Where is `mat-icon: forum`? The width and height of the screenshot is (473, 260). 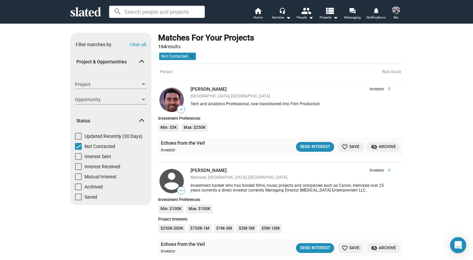 mat-icon: forum is located at coordinates (352, 10).